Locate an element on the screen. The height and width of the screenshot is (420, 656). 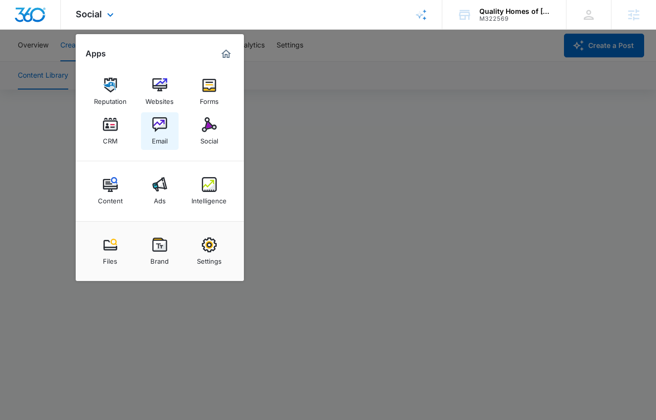
div: Ads is located at coordinates (160, 198).